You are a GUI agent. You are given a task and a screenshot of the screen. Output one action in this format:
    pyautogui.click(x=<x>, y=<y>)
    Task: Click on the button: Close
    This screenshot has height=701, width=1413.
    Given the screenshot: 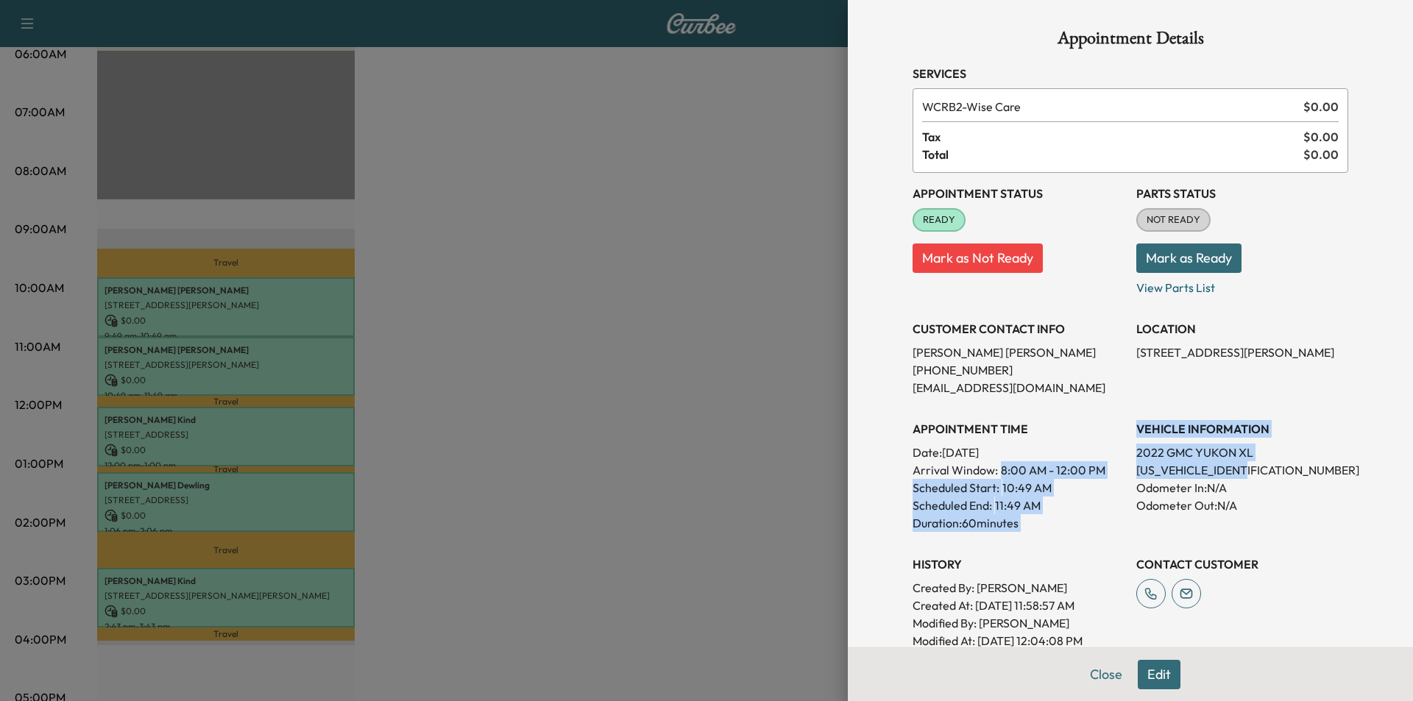 What is the action you would take?
    pyautogui.click(x=1106, y=675)
    